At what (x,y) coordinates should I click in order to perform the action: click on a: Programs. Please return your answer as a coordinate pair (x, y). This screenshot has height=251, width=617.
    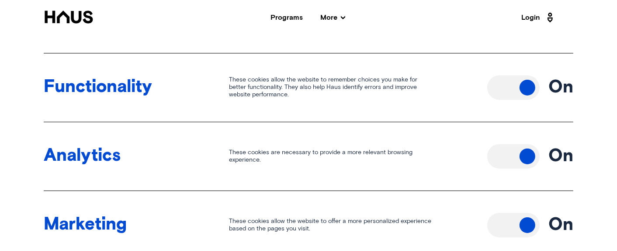
    Looking at the image, I should click on (287, 17).